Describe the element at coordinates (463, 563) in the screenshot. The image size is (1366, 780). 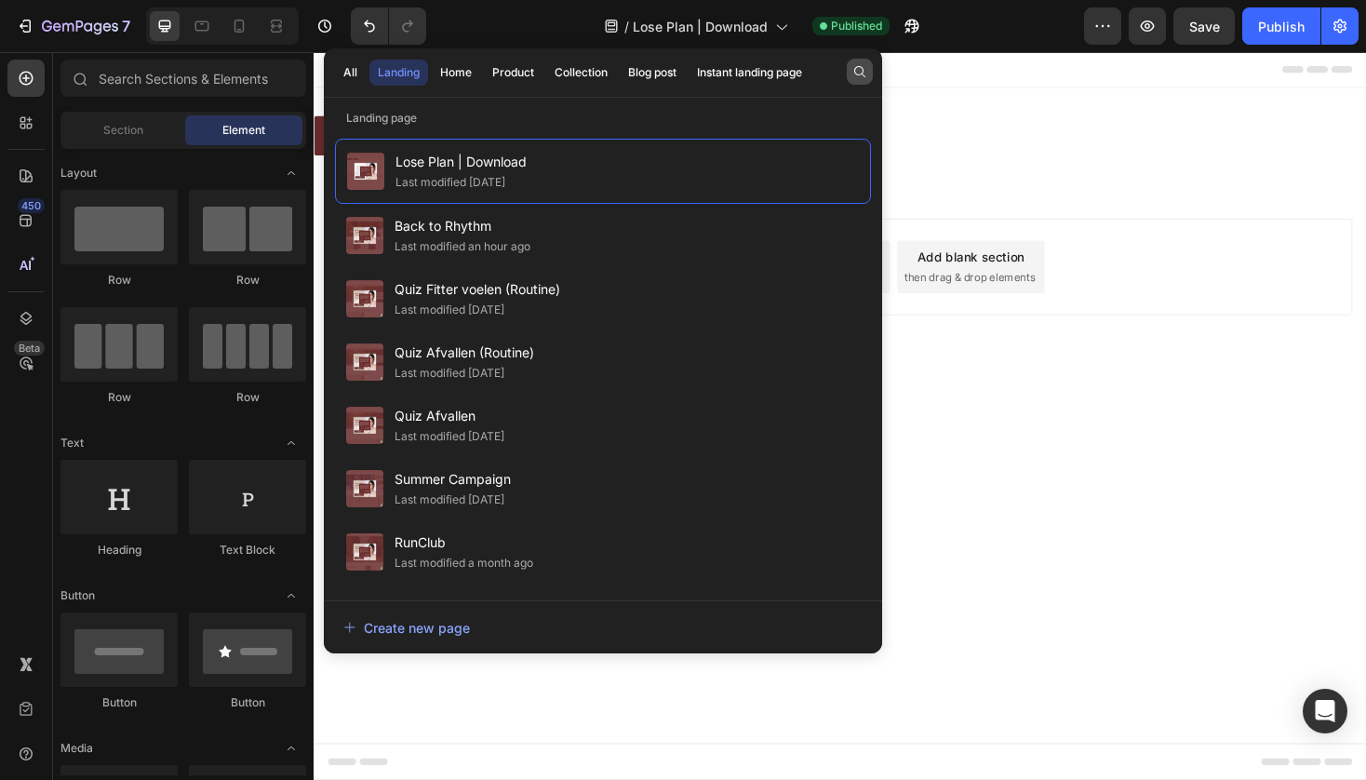
I see `div: Last modified a month ago` at that location.